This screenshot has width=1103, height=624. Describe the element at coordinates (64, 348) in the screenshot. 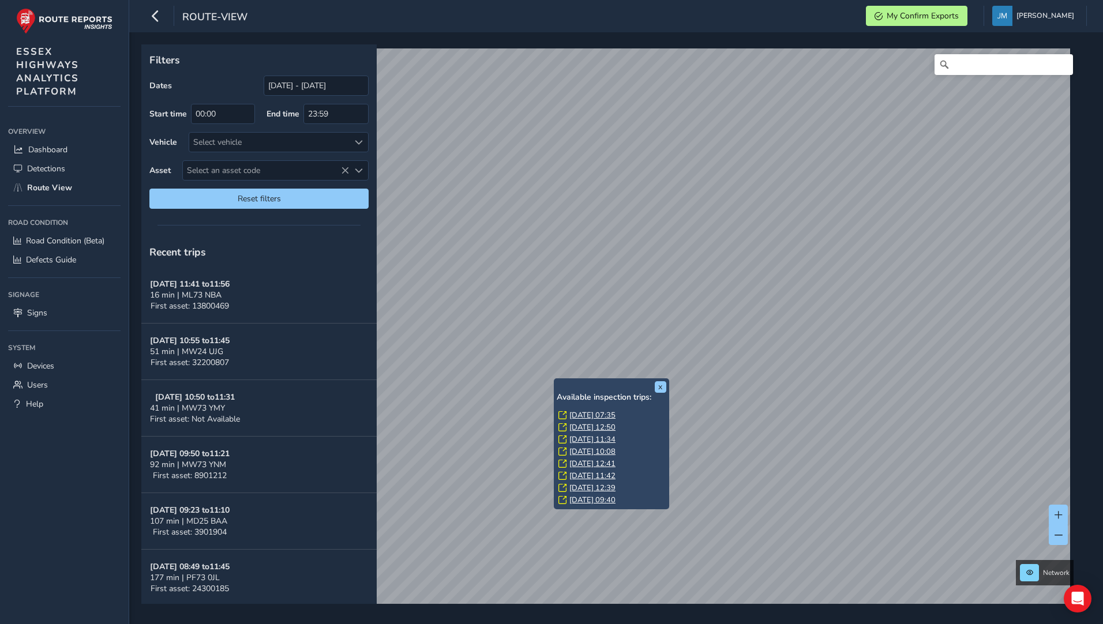

I see `div: System` at that location.